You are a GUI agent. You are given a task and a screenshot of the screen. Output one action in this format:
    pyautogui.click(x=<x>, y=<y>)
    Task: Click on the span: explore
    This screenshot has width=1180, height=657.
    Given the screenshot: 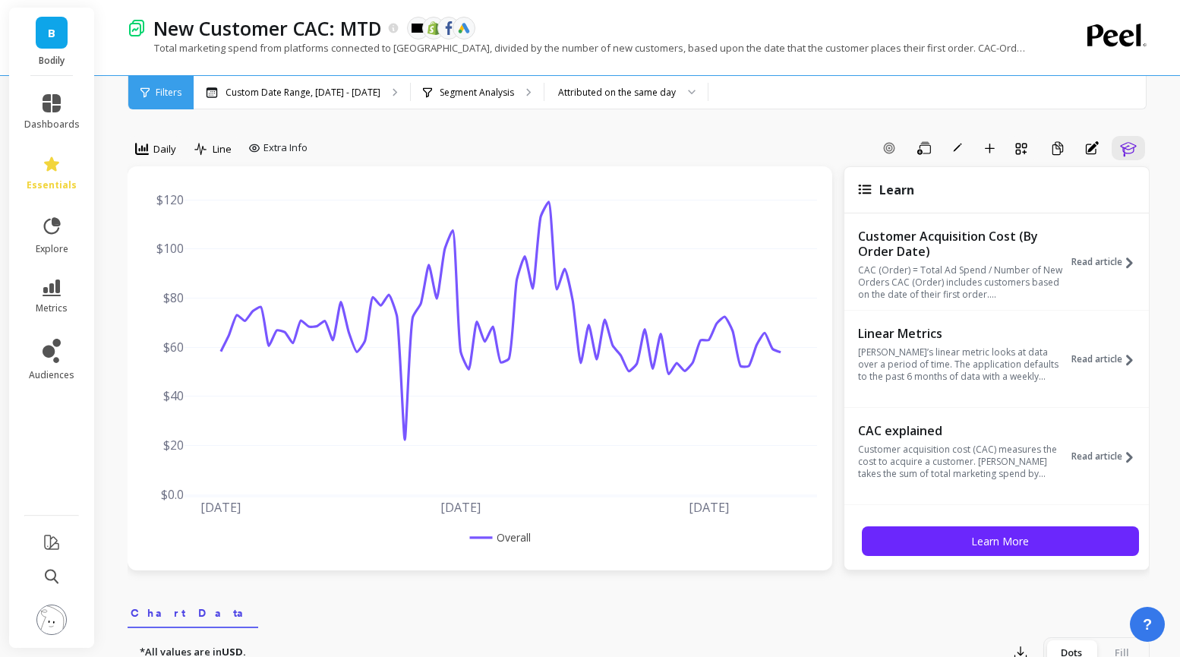 What is the action you would take?
    pyautogui.click(x=52, y=249)
    